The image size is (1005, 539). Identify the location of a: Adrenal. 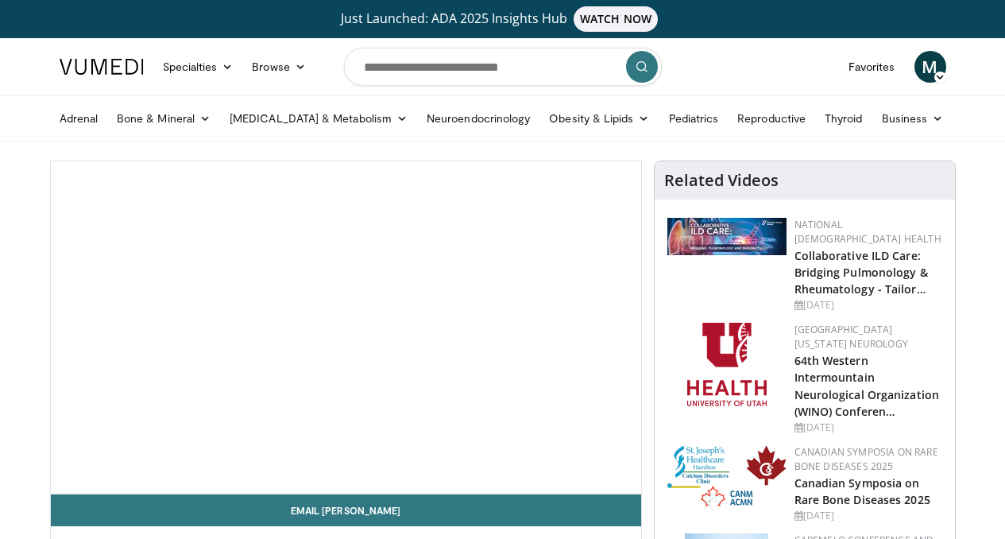
(79, 118).